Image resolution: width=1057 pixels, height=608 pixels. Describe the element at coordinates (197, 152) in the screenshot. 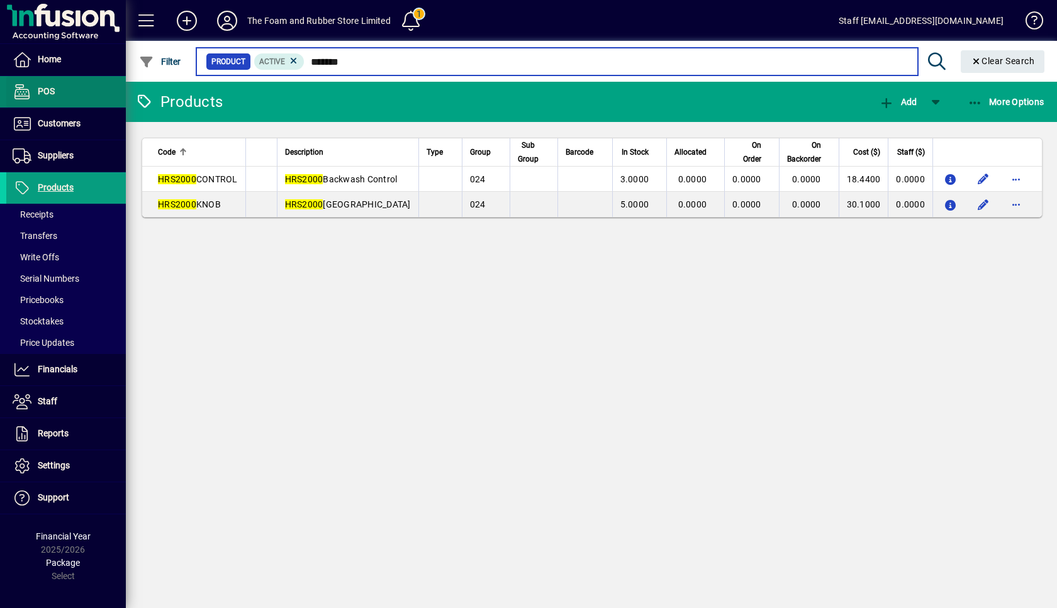

I see `div: Code` at that location.